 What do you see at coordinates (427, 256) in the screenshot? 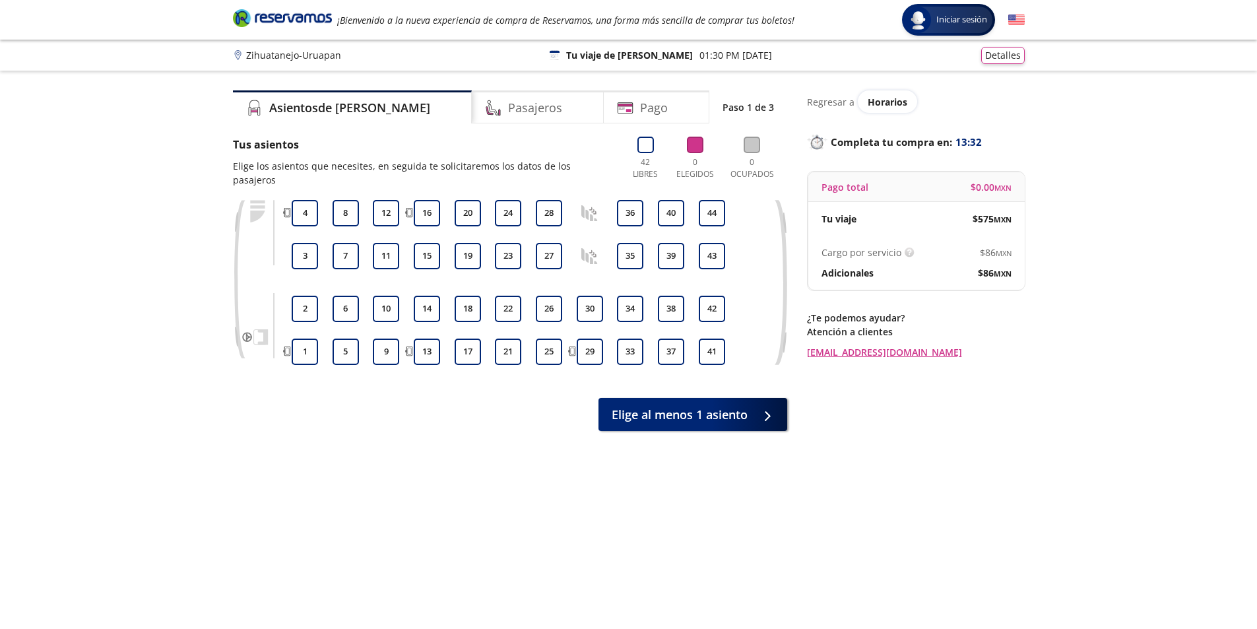
I see `button: 15` at bounding box center [427, 256].